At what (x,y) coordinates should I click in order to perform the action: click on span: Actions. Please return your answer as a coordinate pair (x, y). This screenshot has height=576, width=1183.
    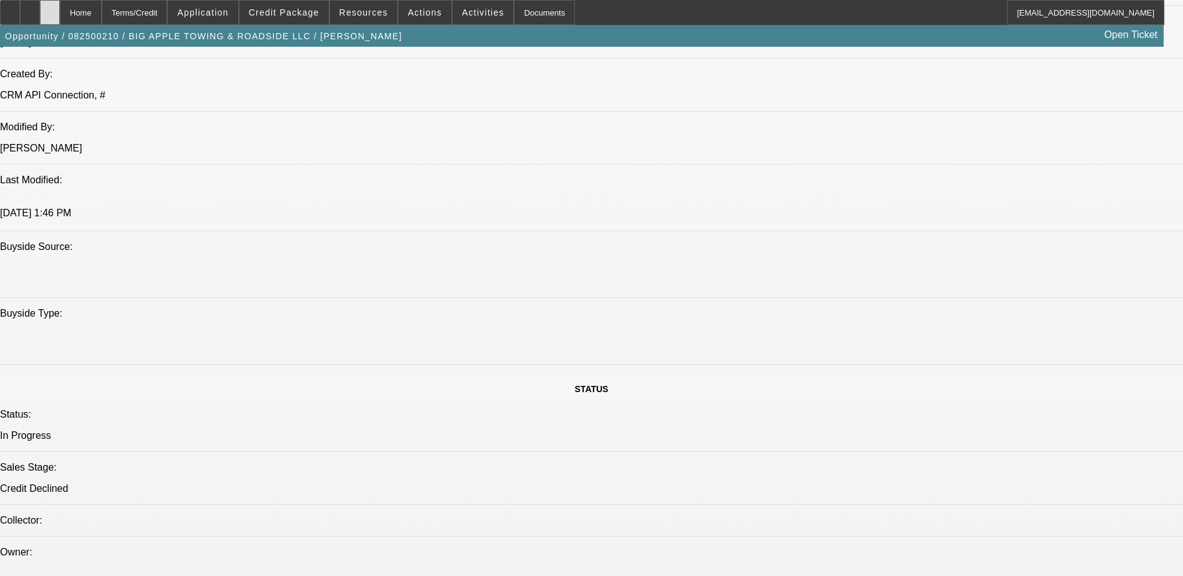
    Looking at the image, I should click on (425, 12).